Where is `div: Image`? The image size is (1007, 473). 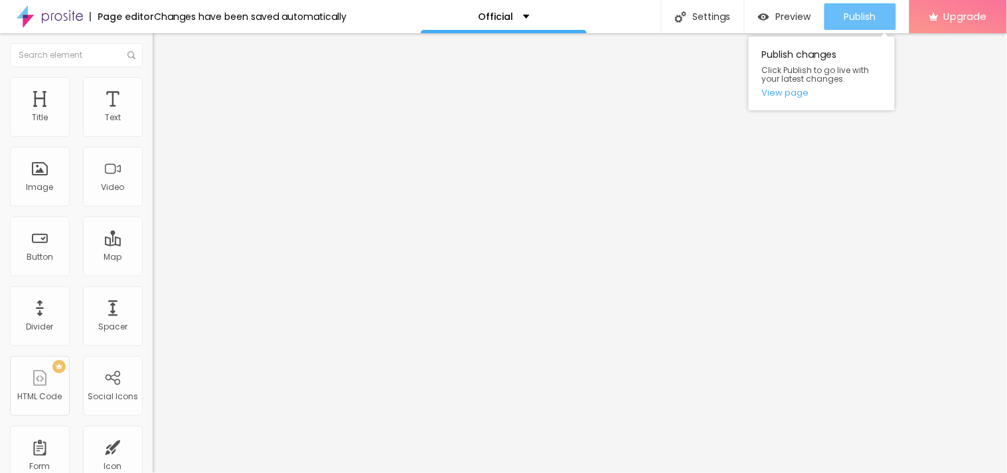
div: Image is located at coordinates (40, 187).